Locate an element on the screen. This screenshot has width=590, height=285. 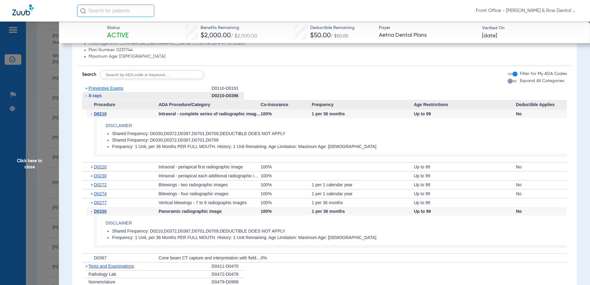
img: Search Icon is located at coordinates (83, 11).